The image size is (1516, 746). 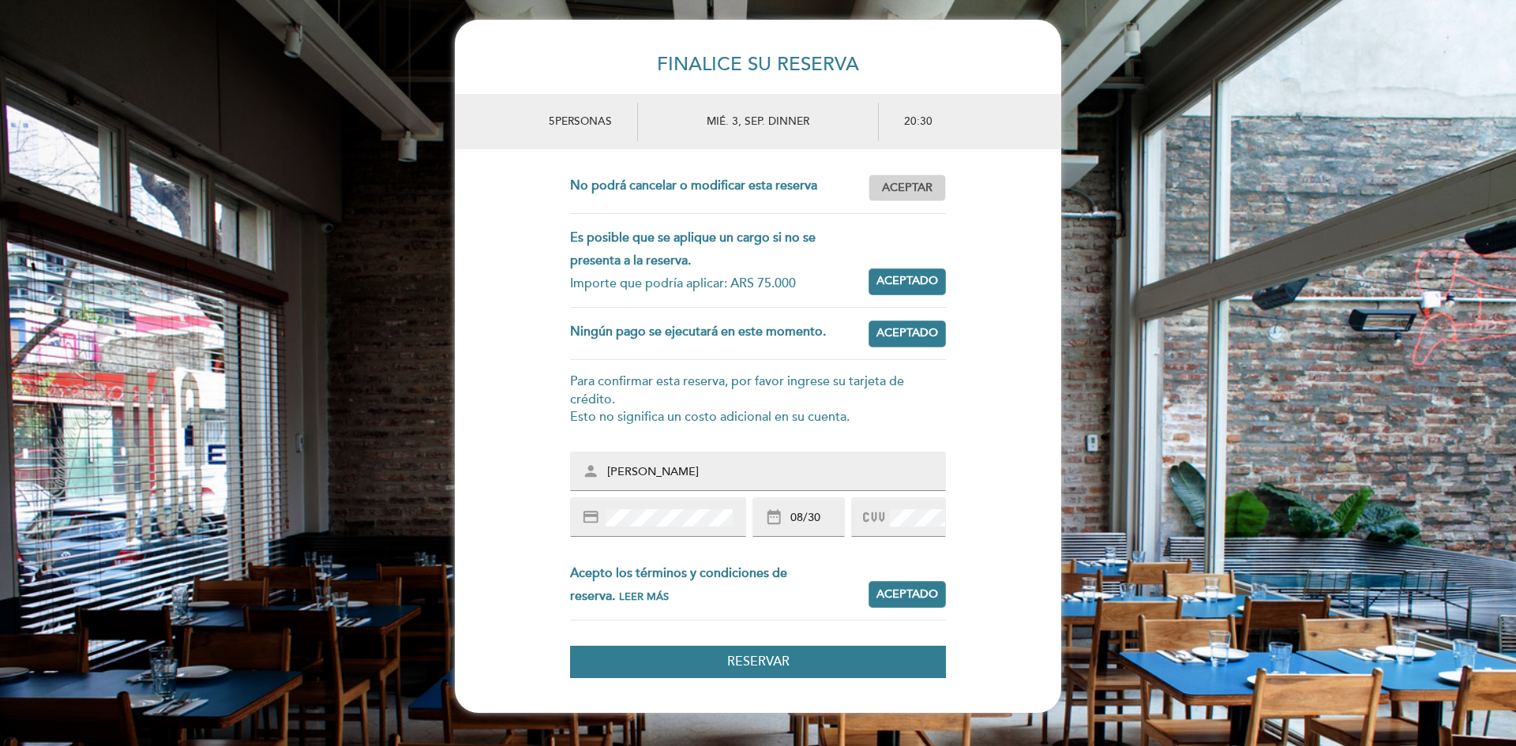 I want to click on div: 20:30, so click(x=961, y=122).